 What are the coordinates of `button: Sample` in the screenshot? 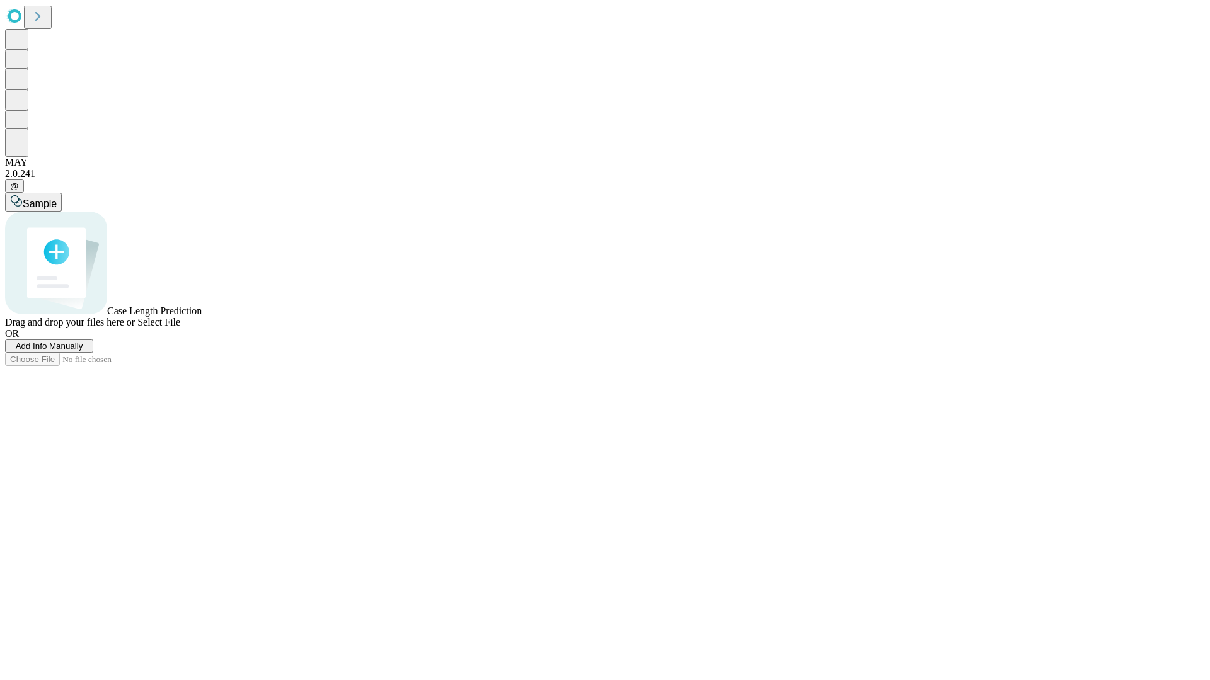 It's located at (33, 202).